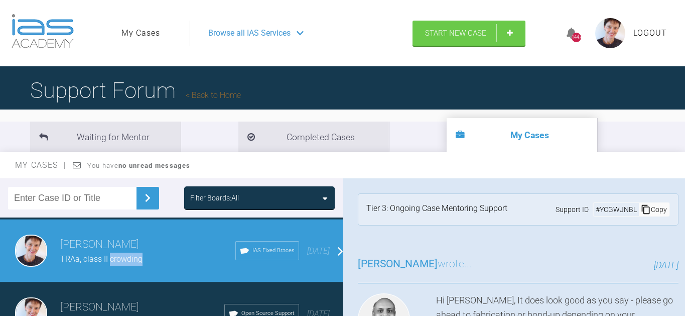  Describe the element at coordinates (41, 165) in the screenshot. I see `span: My Cases` at that location.